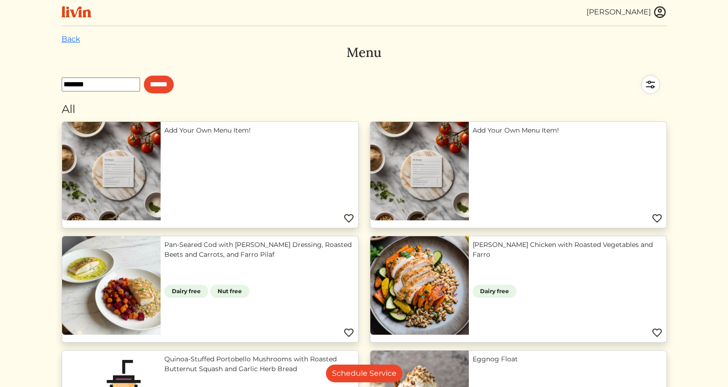 The image size is (728, 387). What do you see at coordinates (259, 364) in the screenshot?
I see `a: Quinoa-Stuffed Portobello Mushrooms with Roasted Butternut Squash and Garlic Herb Bread` at bounding box center [259, 364].